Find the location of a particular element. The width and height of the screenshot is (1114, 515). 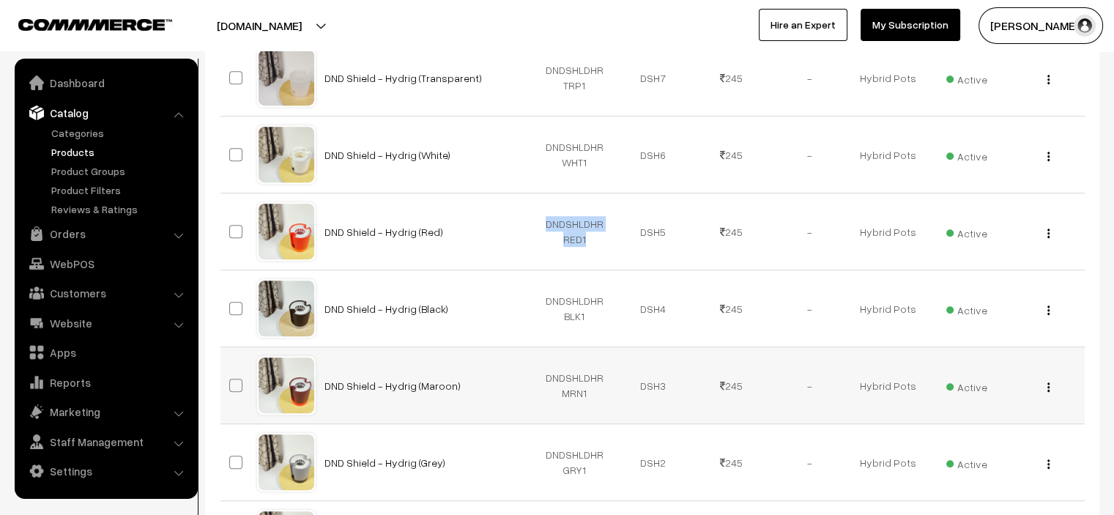

a: My Subscription is located at coordinates (911, 25).